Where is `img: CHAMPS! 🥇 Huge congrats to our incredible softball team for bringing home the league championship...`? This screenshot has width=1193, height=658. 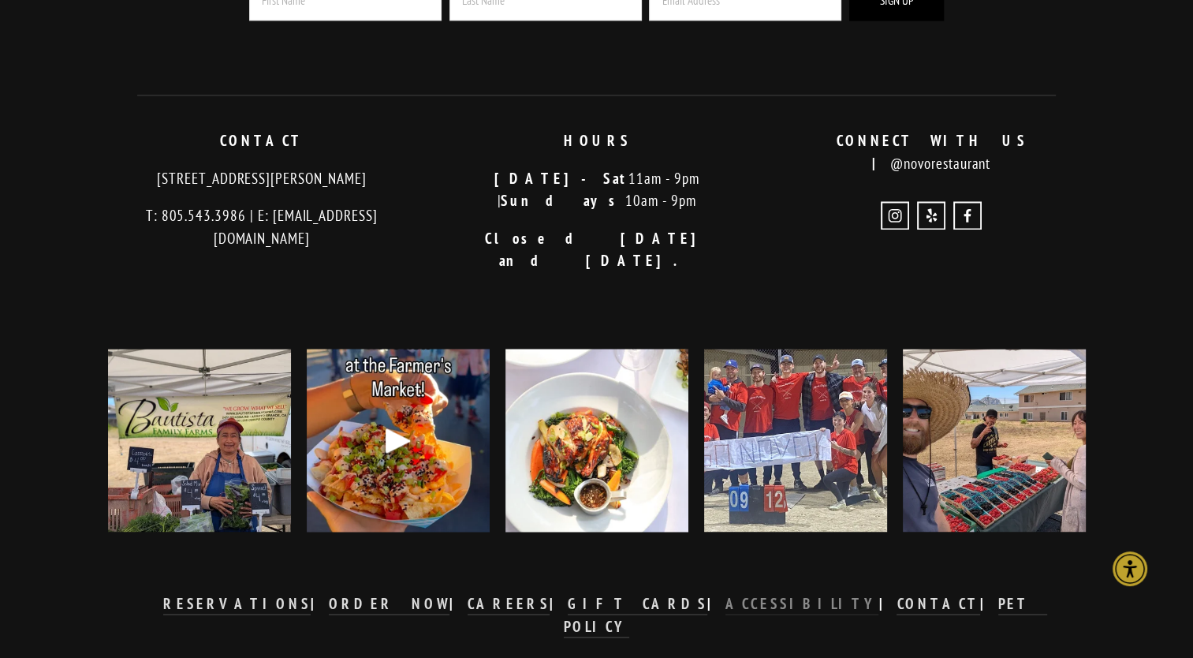 img: CHAMPS! 🥇 Huge congrats to our incredible softball team for bringing home the league championship... is located at coordinates (795, 440).